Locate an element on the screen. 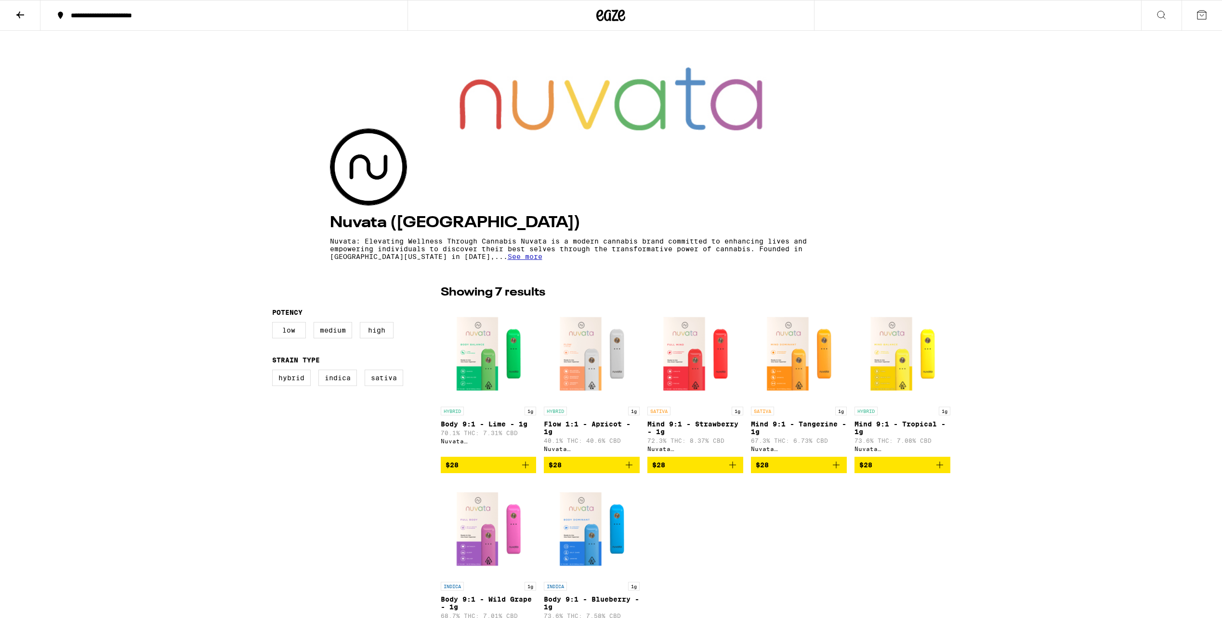  p: Body 9:1 - Wild Grape - 1g is located at coordinates (488, 603).